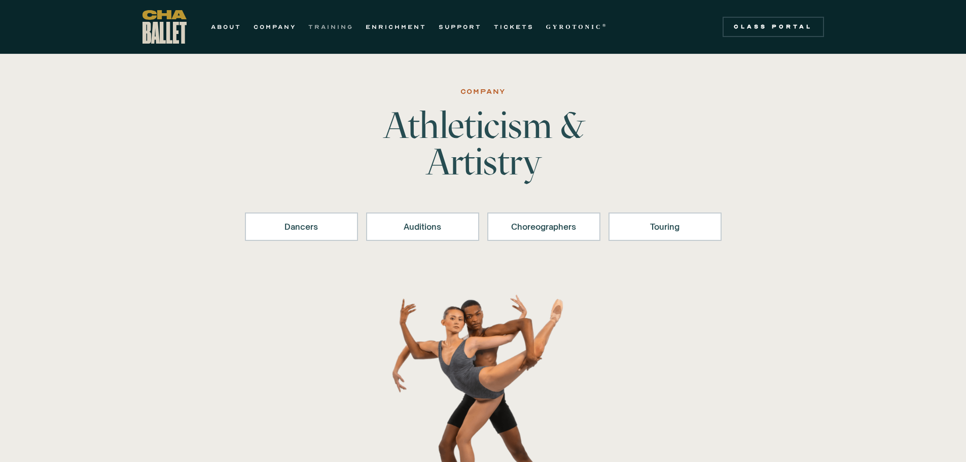  I want to click on a: GYROTONIC®, so click(577, 27).